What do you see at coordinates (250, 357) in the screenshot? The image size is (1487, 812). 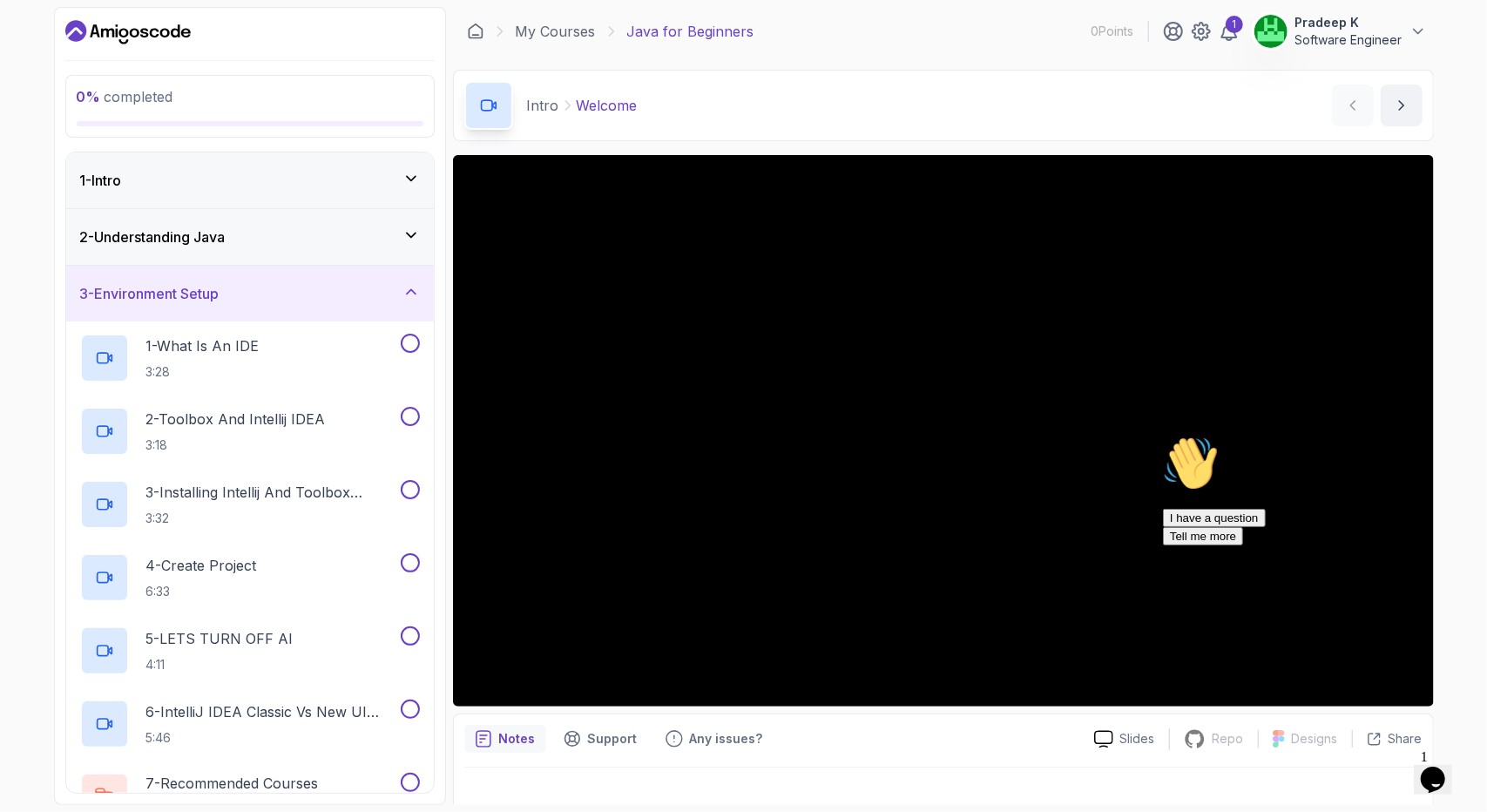 I see `button: 1-What Is An IDE3:28` at bounding box center [250, 357].